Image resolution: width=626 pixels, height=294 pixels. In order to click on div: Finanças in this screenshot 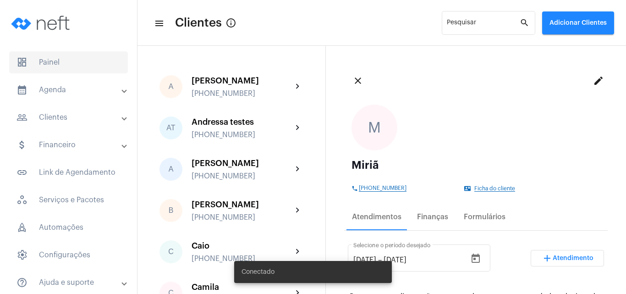, I will do `click(433, 217)`.